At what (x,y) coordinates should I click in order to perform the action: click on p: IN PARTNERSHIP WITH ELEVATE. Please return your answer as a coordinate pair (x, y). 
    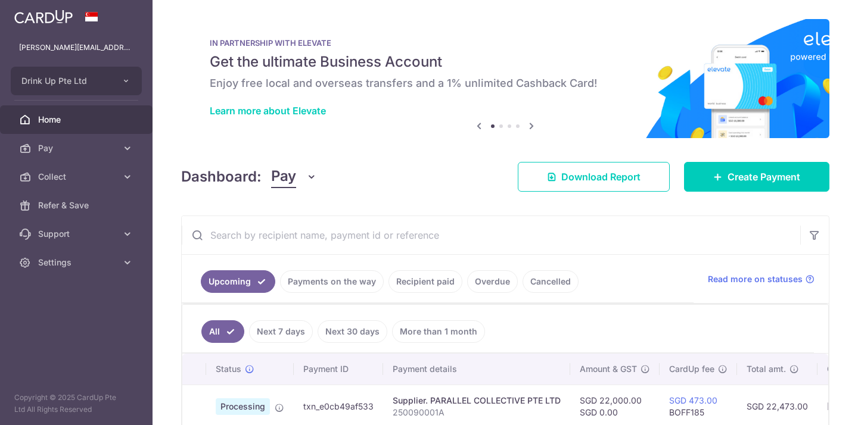
    Looking at the image, I should click on (505, 43).